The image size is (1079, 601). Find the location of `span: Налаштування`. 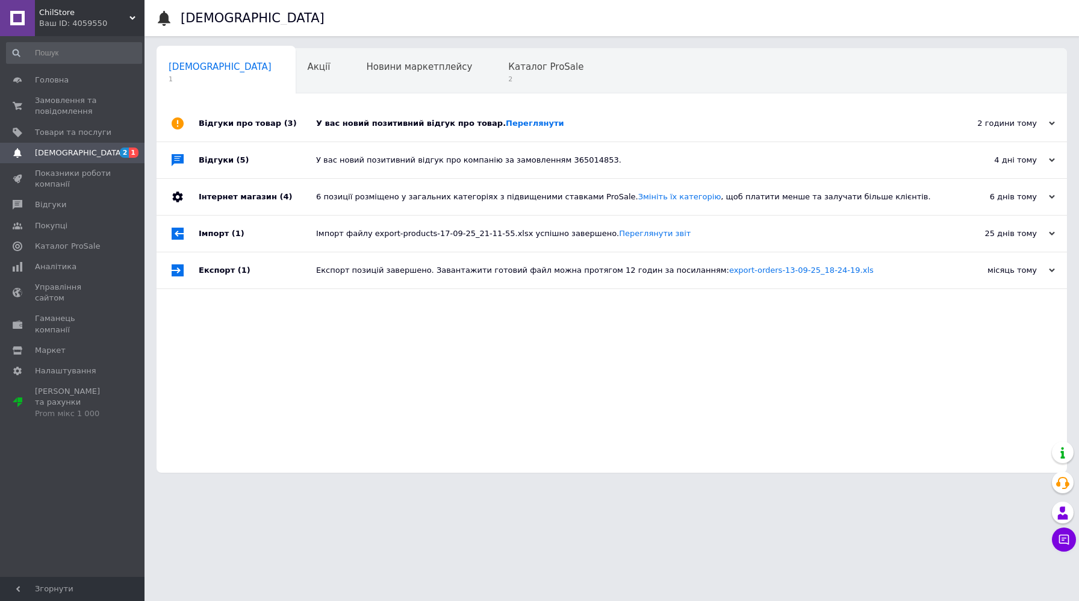

span: Налаштування is located at coordinates (66, 371).